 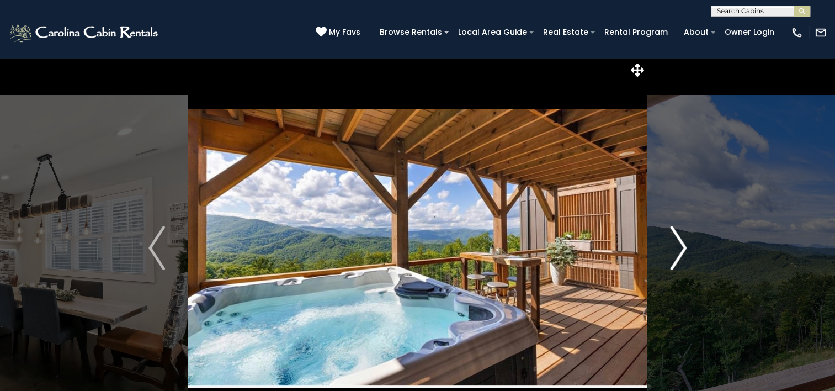 I want to click on a: My Favs, so click(x=339, y=33).